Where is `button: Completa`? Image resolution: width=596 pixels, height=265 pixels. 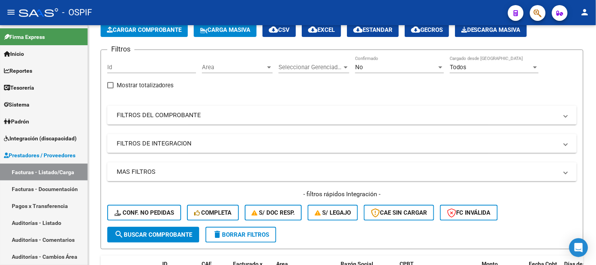
button: Completa is located at coordinates (213, 213).